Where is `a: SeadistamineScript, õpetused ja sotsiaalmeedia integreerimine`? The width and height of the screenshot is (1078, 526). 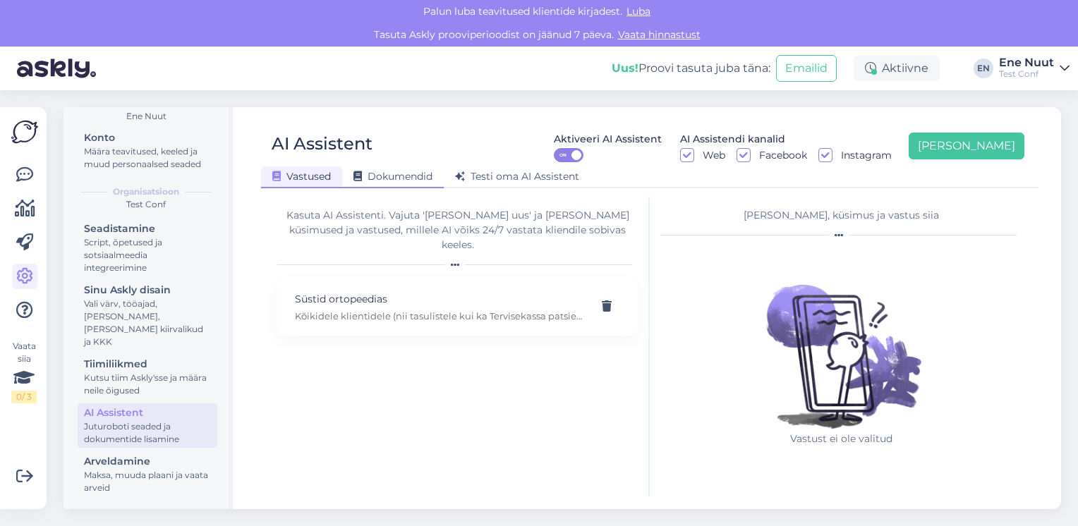
a: SeadistamineScript, õpetused ja sotsiaalmeedia integreerimine is located at coordinates (147, 248).